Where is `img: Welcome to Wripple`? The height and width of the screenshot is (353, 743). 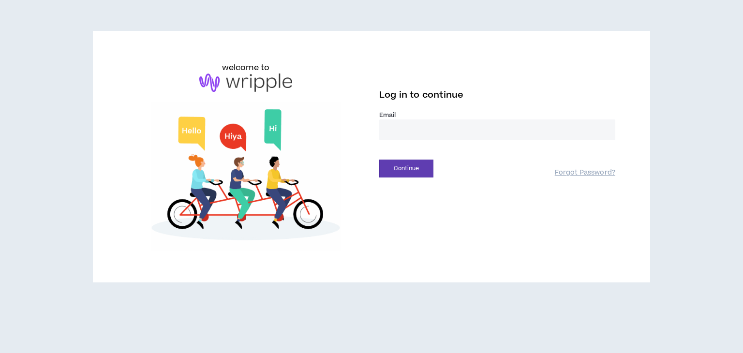 img: Welcome to Wripple is located at coordinates (246, 177).